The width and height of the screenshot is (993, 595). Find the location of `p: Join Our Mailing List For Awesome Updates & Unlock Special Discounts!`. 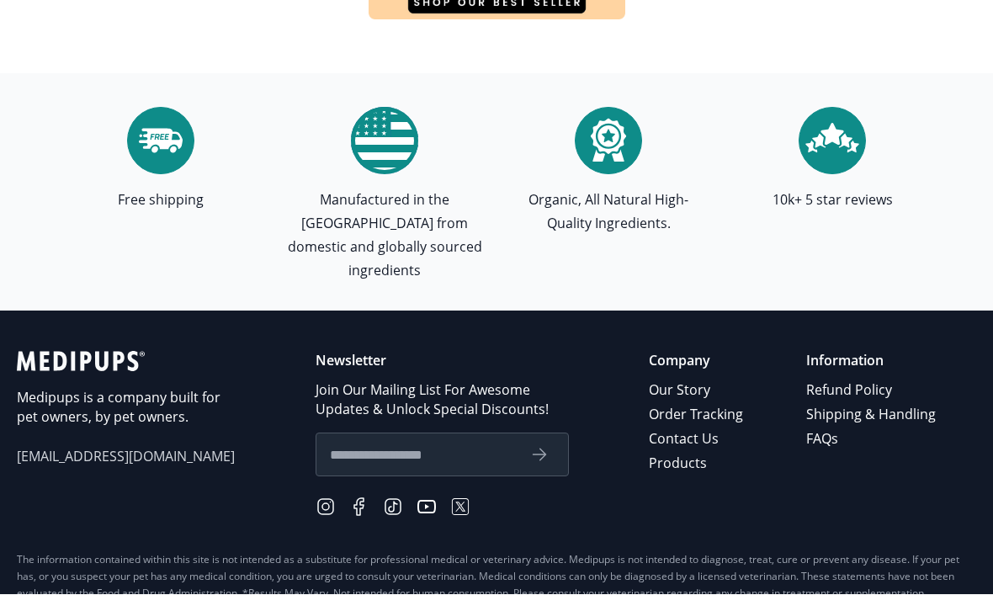

p: Join Our Mailing List For Awesome Updates & Unlock Special Discounts! is located at coordinates (442, 401).